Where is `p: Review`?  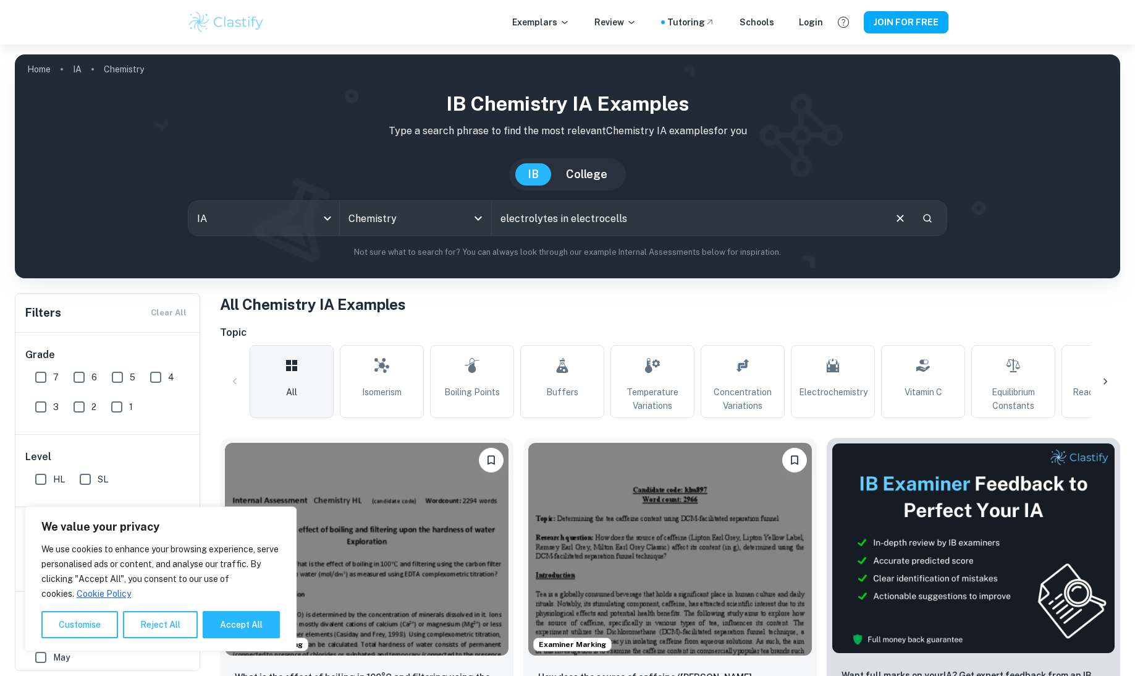
p: Review is located at coordinates (616, 22).